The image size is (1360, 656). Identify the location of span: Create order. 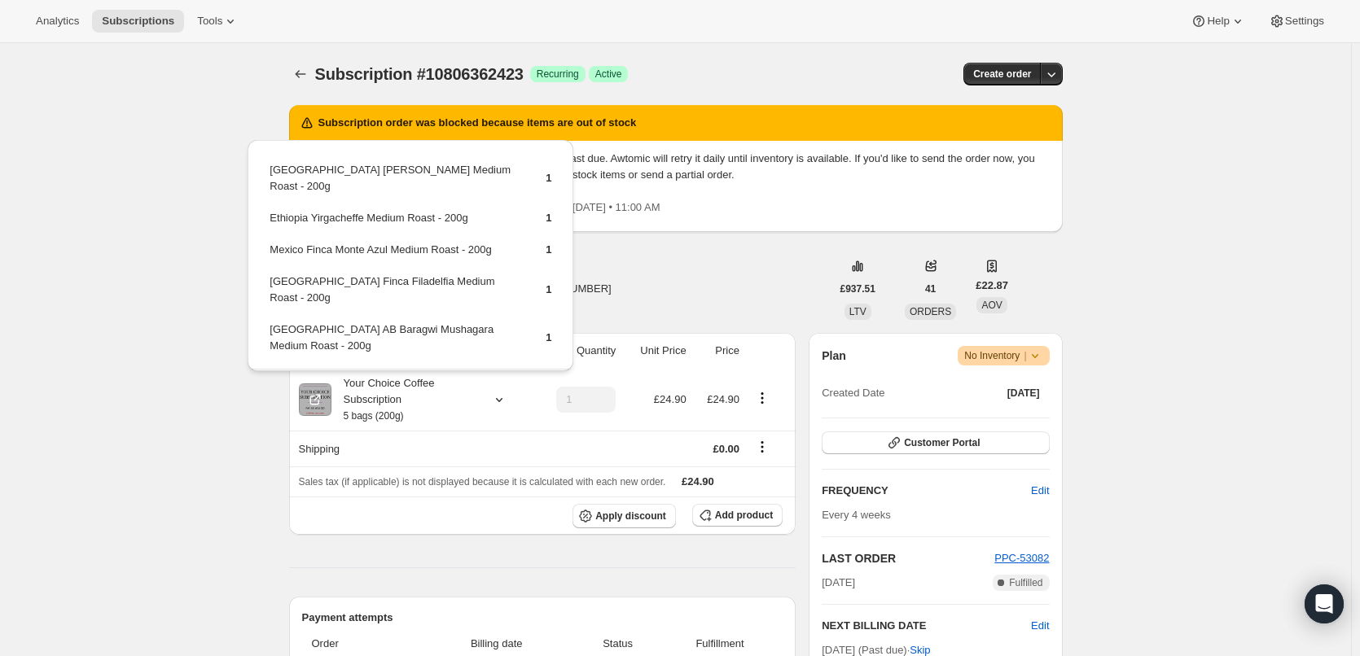
(1002, 74).